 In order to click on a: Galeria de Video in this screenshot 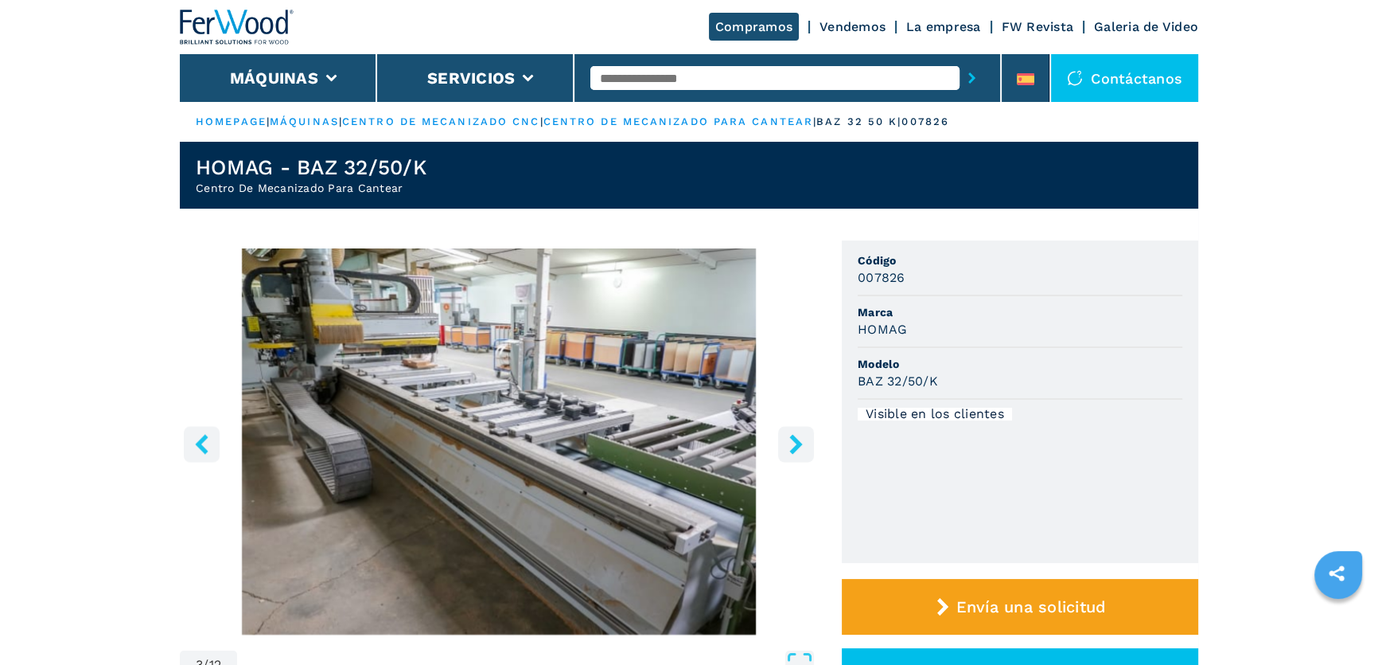, I will do `click(1146, 26)`.